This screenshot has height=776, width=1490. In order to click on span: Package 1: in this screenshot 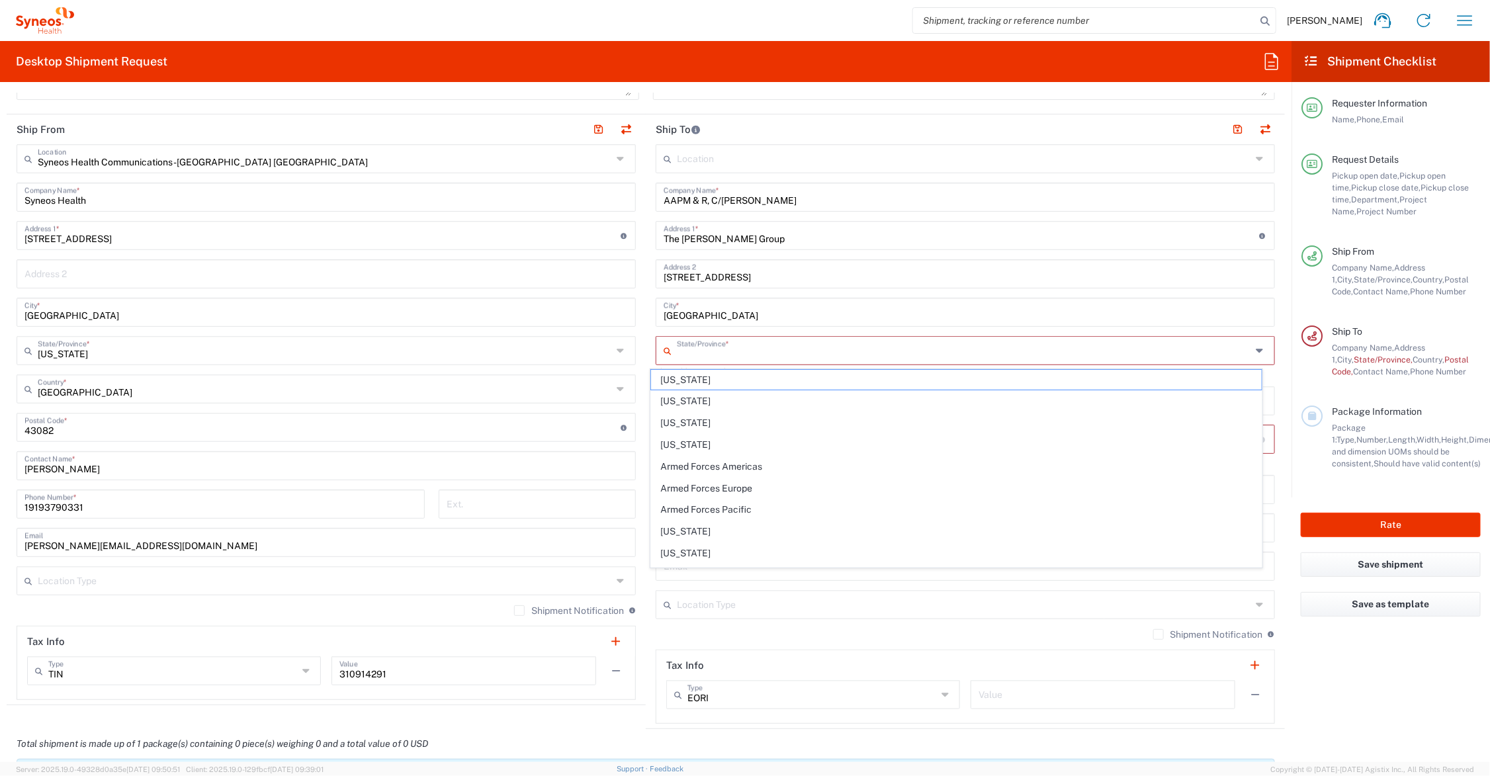, I will do `click(1348, 433)`.